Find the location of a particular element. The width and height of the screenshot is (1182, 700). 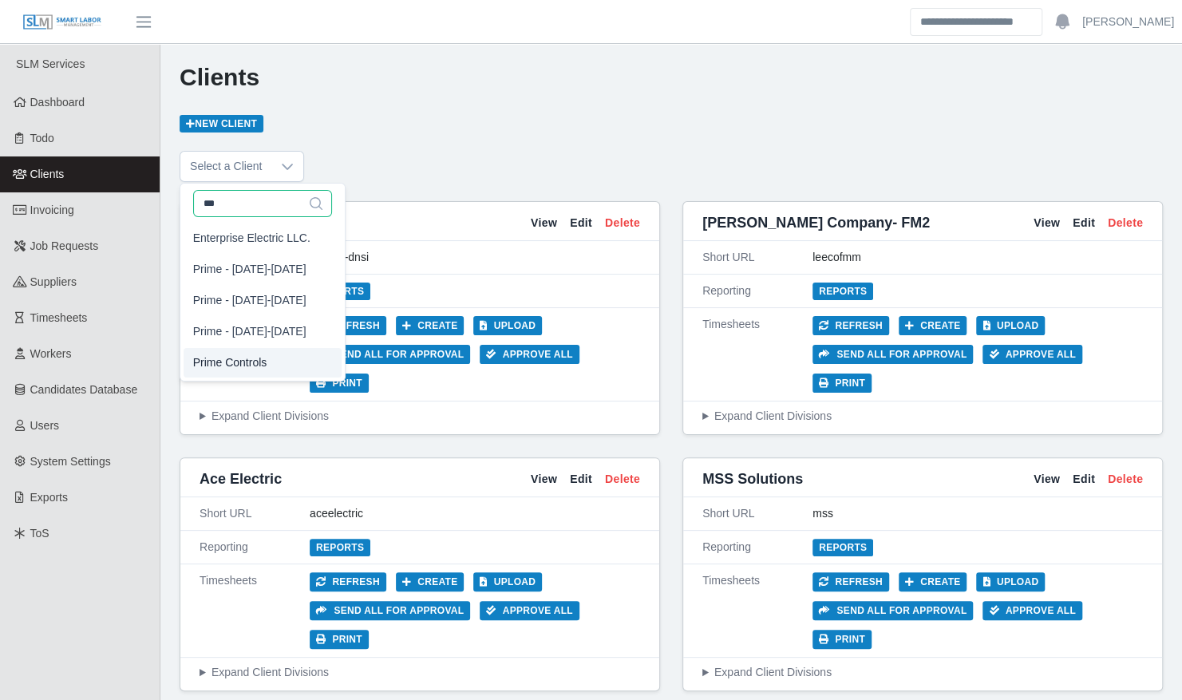

div: mss is located at coordinates (978, 513).